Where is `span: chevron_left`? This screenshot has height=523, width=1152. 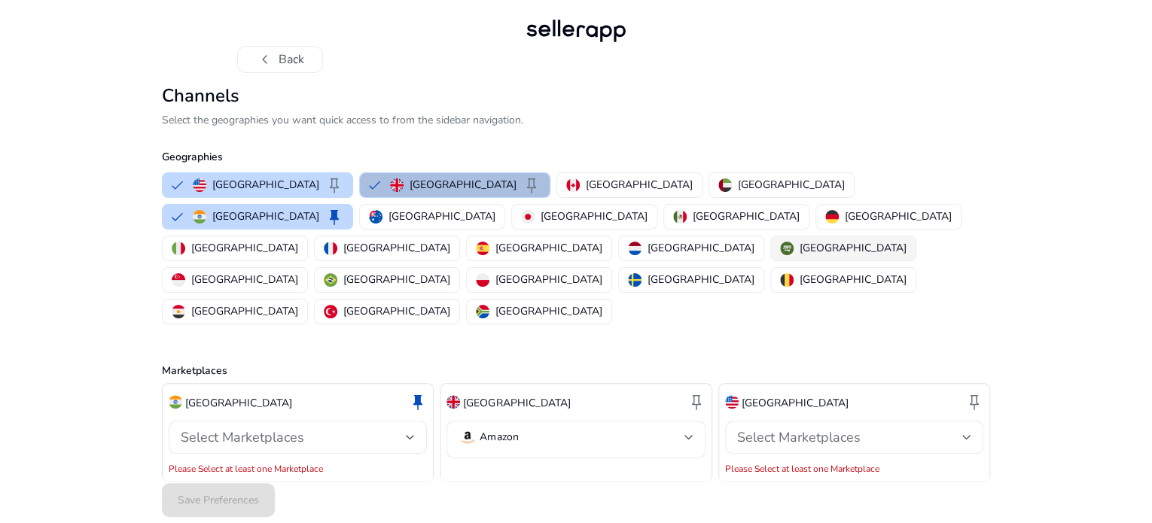
span: chevron_left is located at coordinates (265, 59).